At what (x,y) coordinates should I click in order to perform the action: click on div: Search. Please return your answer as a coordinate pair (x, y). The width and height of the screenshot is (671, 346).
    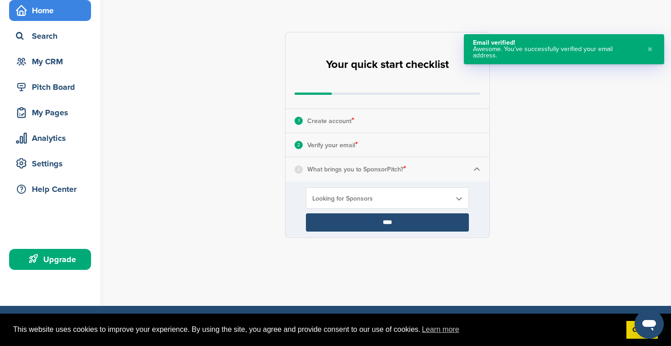
    Looking at the image, I should click on (52, 36).